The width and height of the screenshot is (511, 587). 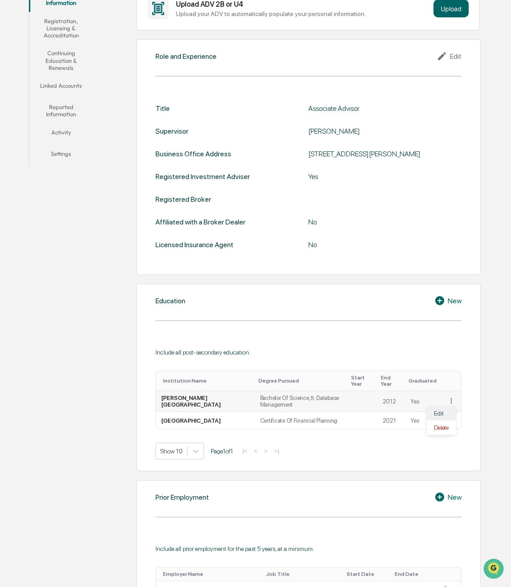 What do you see at coordinates (441, 427) in the screenshot?
I see `div: Delete` at bounding box center [441, 427].